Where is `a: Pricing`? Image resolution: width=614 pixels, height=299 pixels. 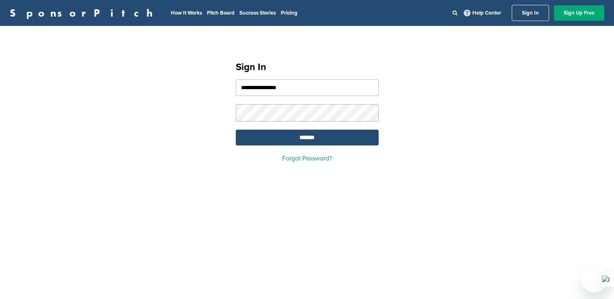 a: Pricing is located at coordinates (289, 13).